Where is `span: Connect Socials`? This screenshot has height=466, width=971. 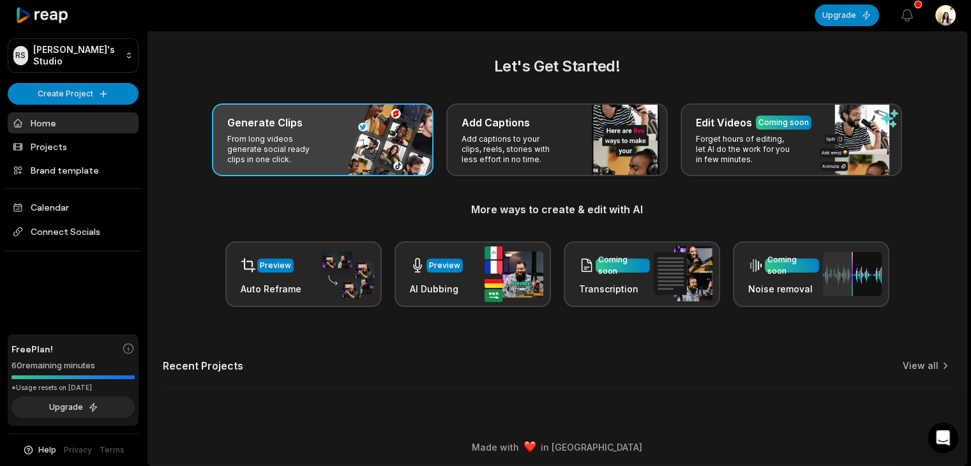 span: Connect Socials is located at coordinates (73, 232).